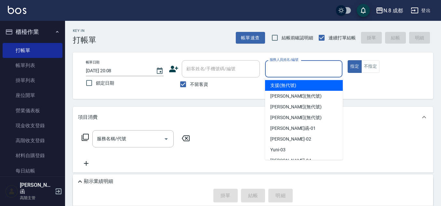  What do you see at coordinates (278, 150) in the screenshot?
I see `span: Yuni -03` at bounding box center [278, 150].